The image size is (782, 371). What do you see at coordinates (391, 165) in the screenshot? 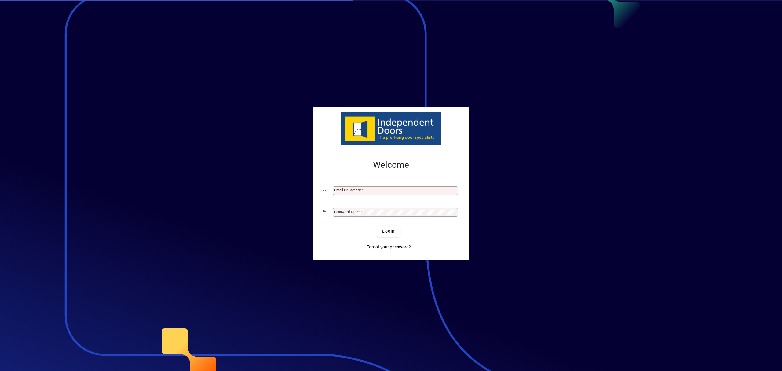
I see `h2: Welcome` at bounding box center [391, 165].